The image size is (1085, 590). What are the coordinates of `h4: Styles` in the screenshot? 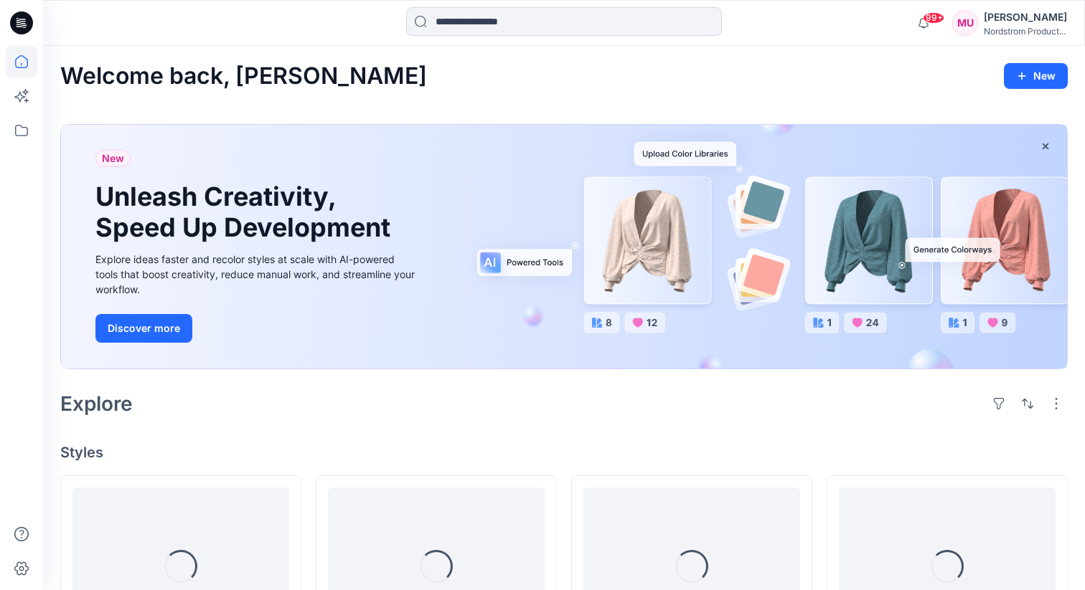 It's located at (564, 453).